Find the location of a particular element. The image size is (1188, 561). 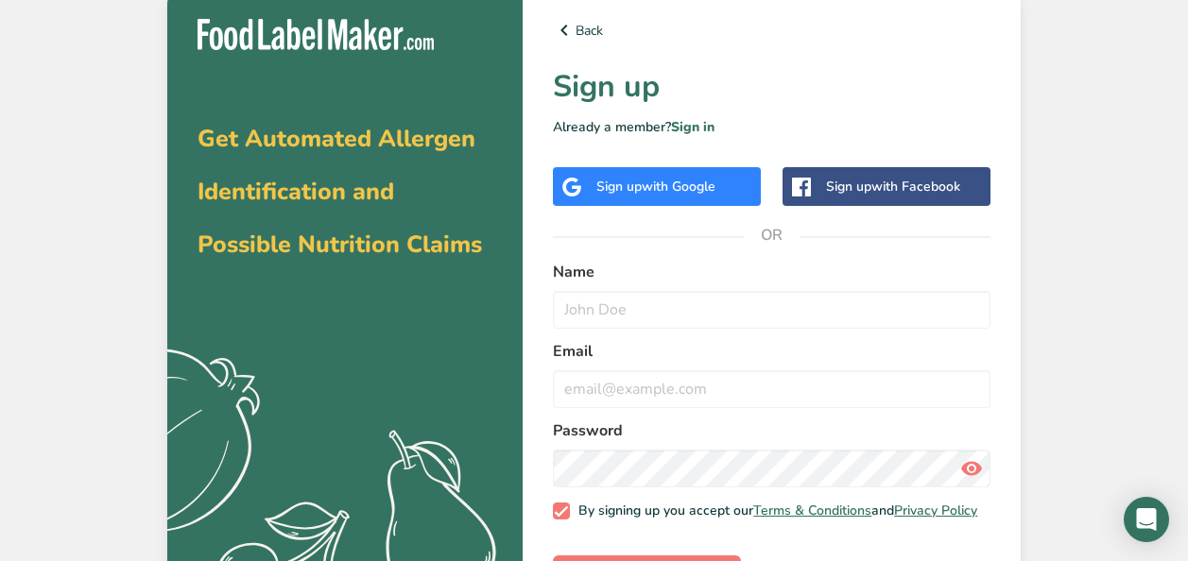

a: Back is located at coordinates (771, 30).